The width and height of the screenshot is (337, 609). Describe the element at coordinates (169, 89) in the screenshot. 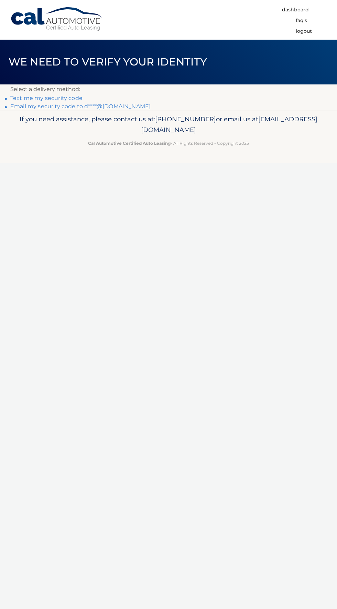

I see `p: Select a delivery method:` at that location.